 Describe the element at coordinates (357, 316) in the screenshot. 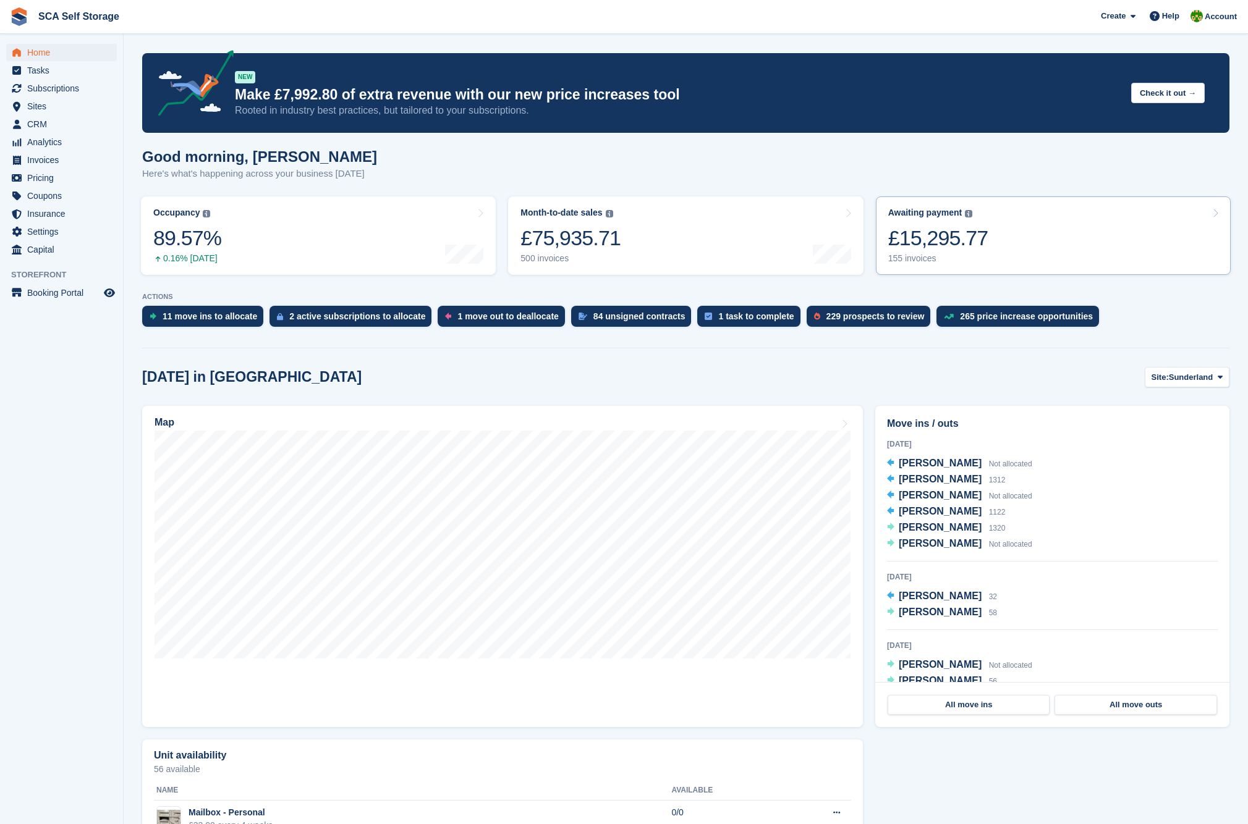

I see `div: 2 active subscriptions to allocate` at that location.